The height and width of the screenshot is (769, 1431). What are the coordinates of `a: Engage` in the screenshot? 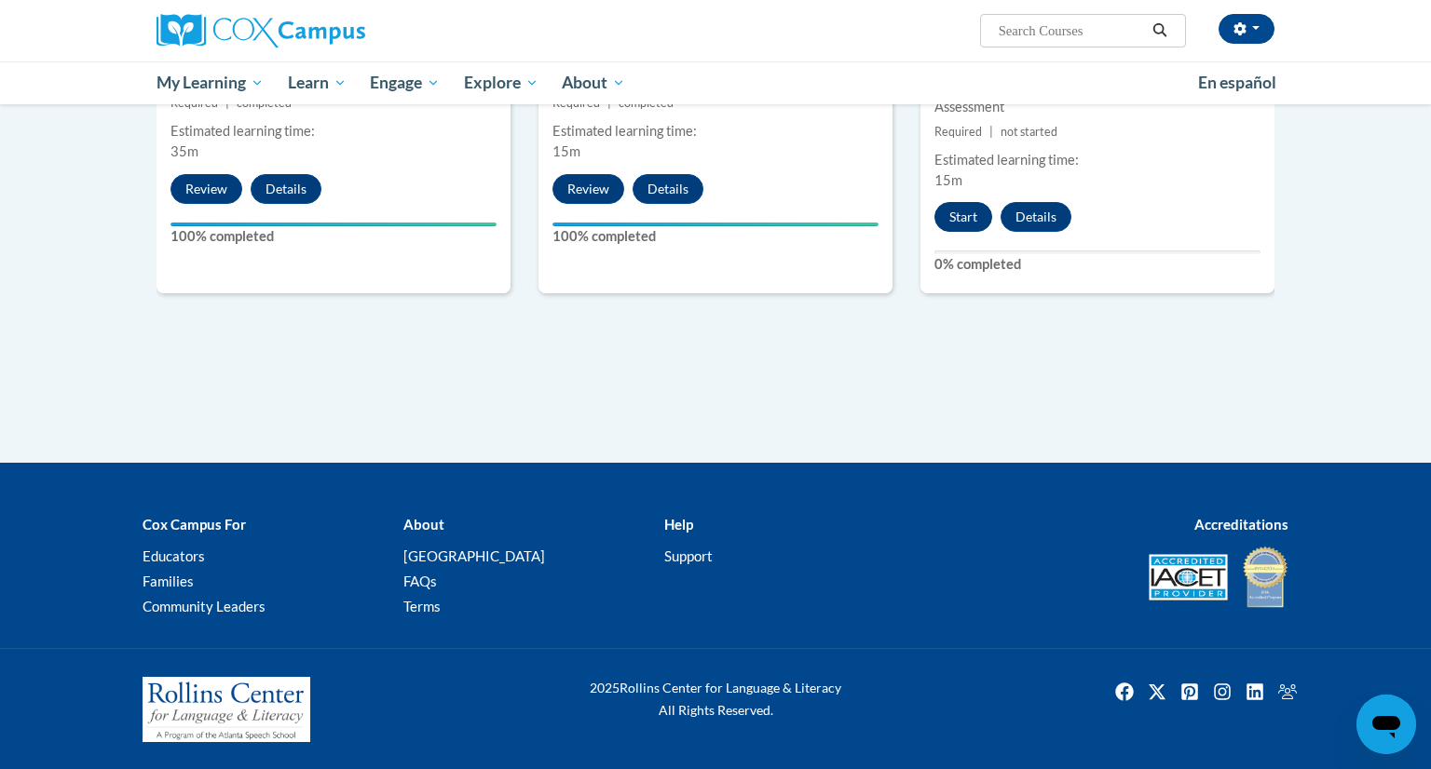 It's located at (404, 83).